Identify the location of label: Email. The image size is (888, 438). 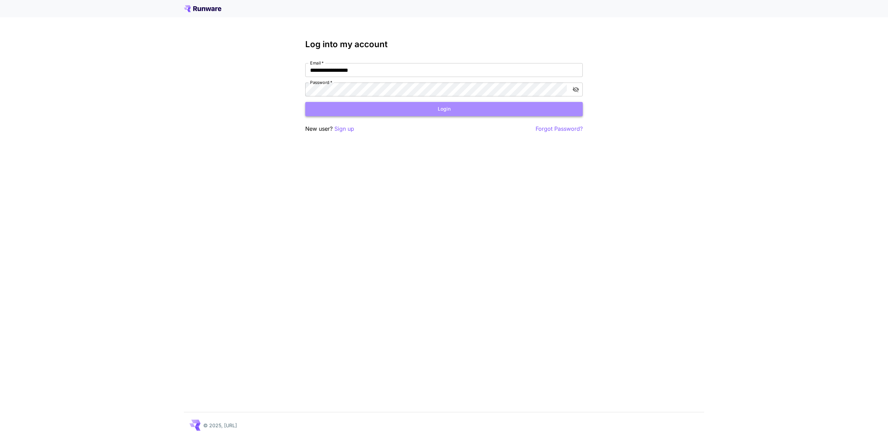
(317, 63).